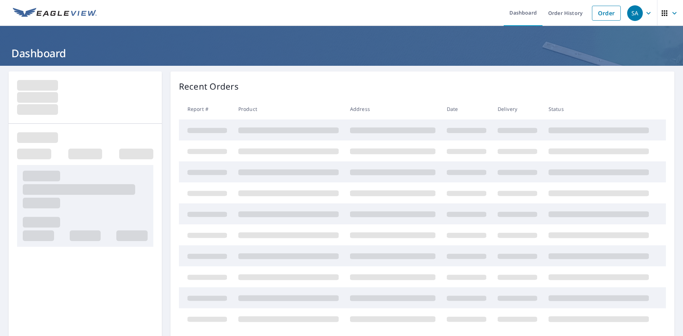  Describe the element at coordinates (635, 13) in the screenshot. I see `div: SA` at that location.